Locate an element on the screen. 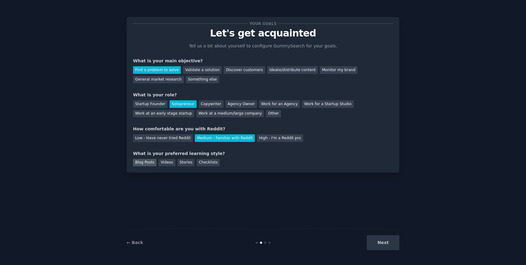 This screenshot has width=526, height=265. div: Validate a solution is located at coordinates (202, 70).